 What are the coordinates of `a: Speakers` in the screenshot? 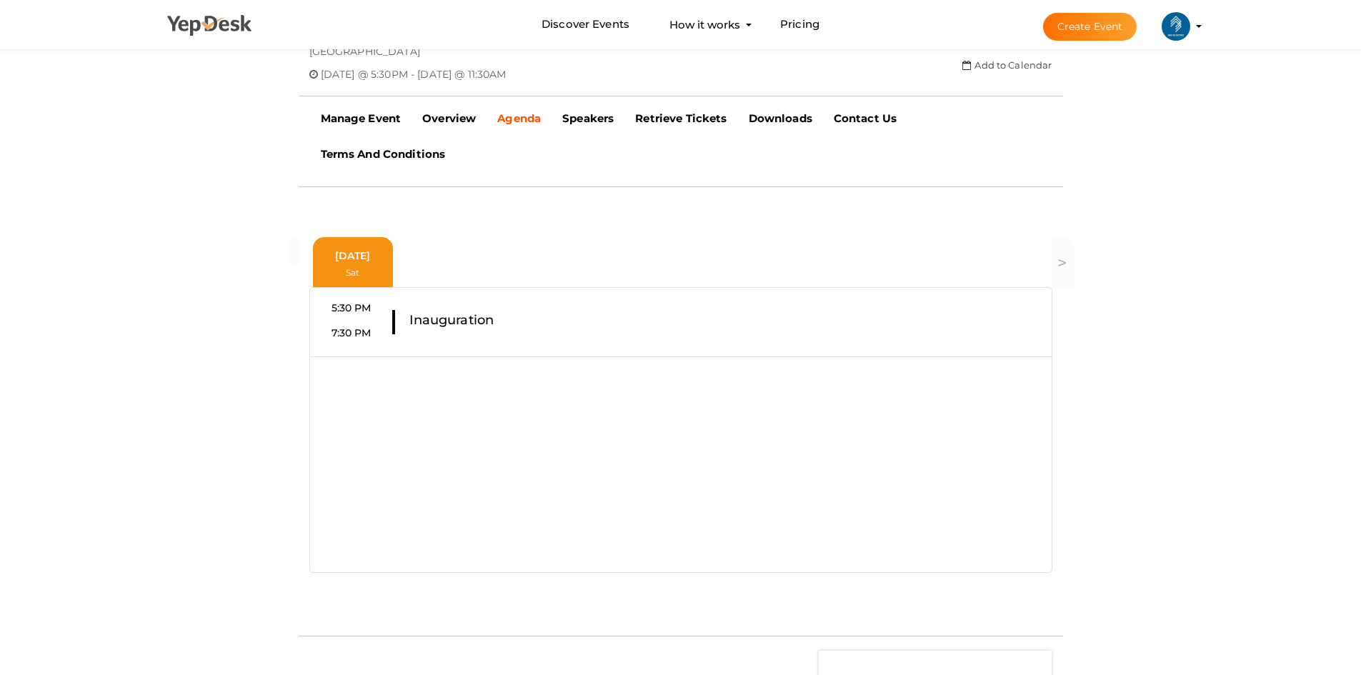 It's located at (588, 119).